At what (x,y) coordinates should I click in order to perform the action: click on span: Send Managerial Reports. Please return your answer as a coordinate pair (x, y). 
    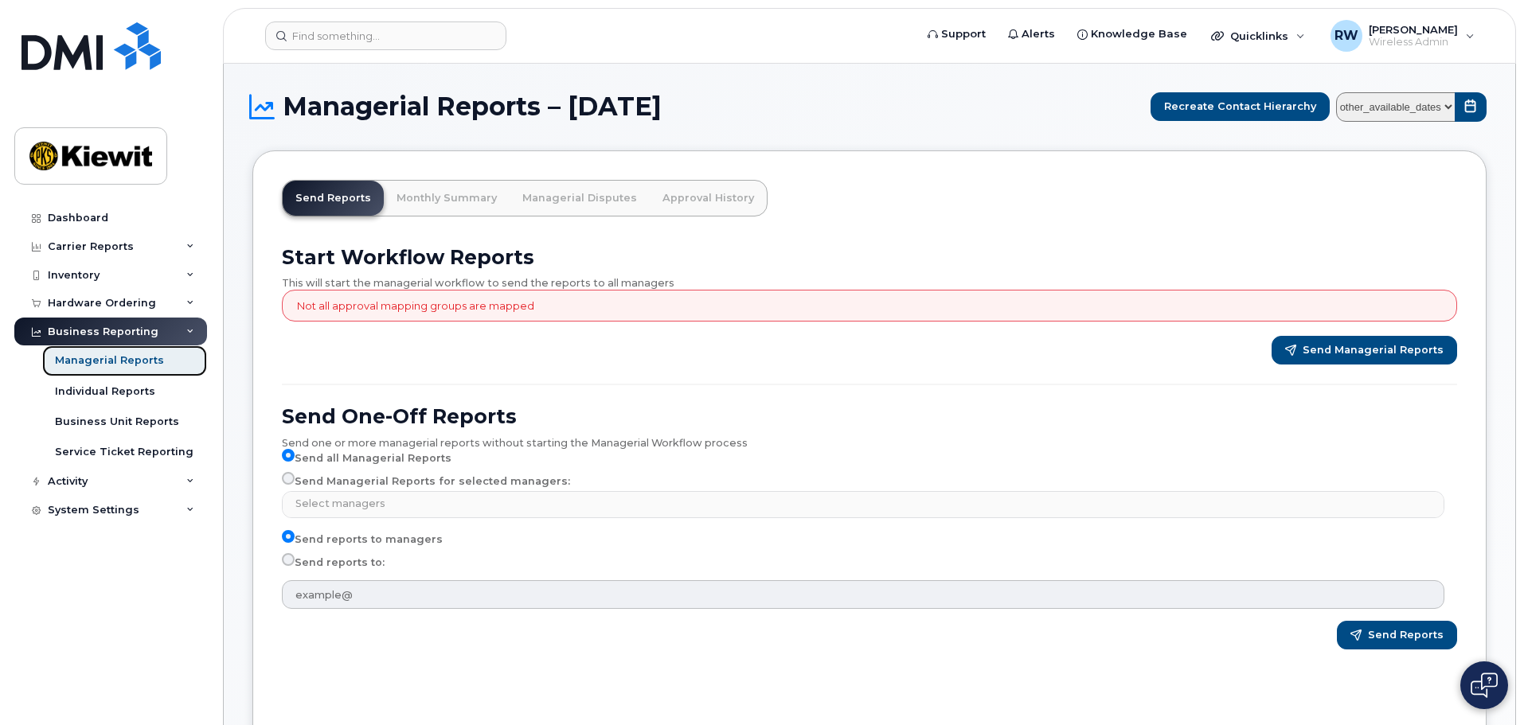
    Looking at the image, I should click on (1373, 350).